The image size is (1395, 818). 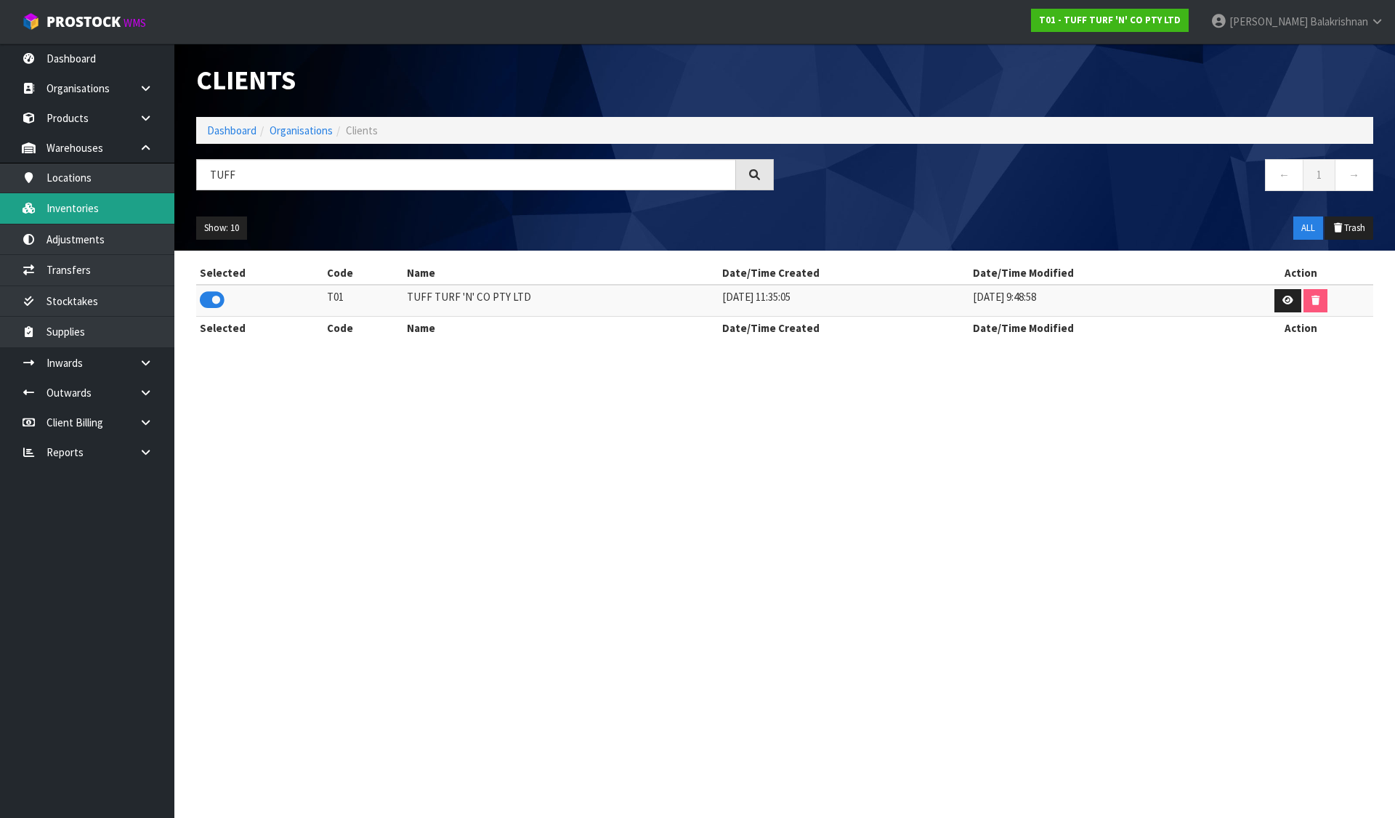 What do you see at coordinates (561, 300) in the screenshot?
I see `td: TUFF TURF 'N' CO PTY LTD` at bounding box center [561, 300].